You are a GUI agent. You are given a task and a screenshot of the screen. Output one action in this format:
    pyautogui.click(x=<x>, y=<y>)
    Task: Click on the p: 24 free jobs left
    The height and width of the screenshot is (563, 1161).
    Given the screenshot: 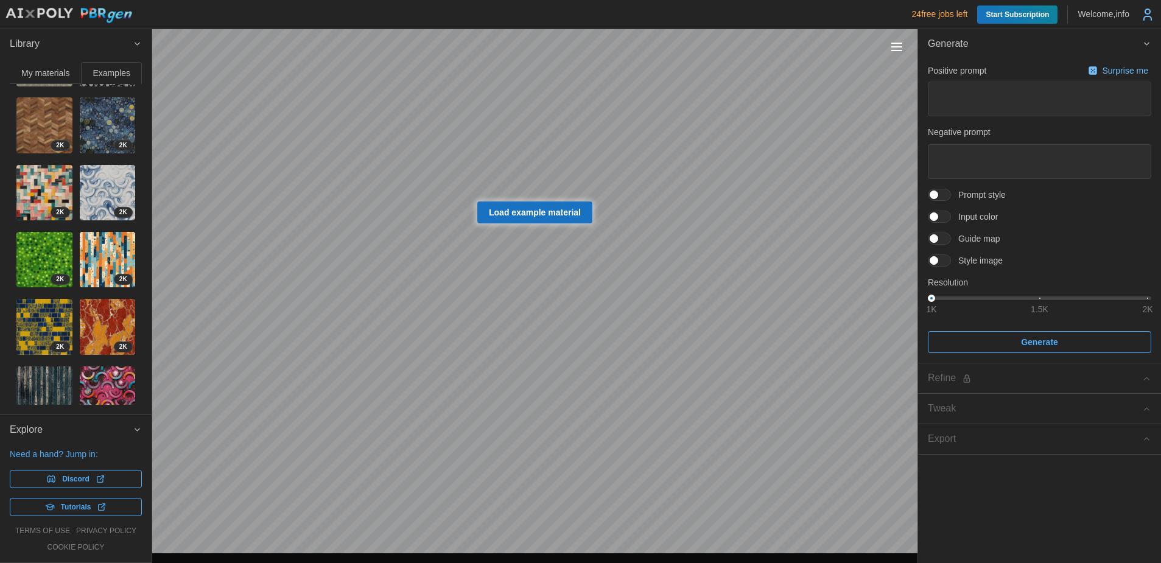 What is the action you would take?
    pyautogui.click(x=940, y=14)
    